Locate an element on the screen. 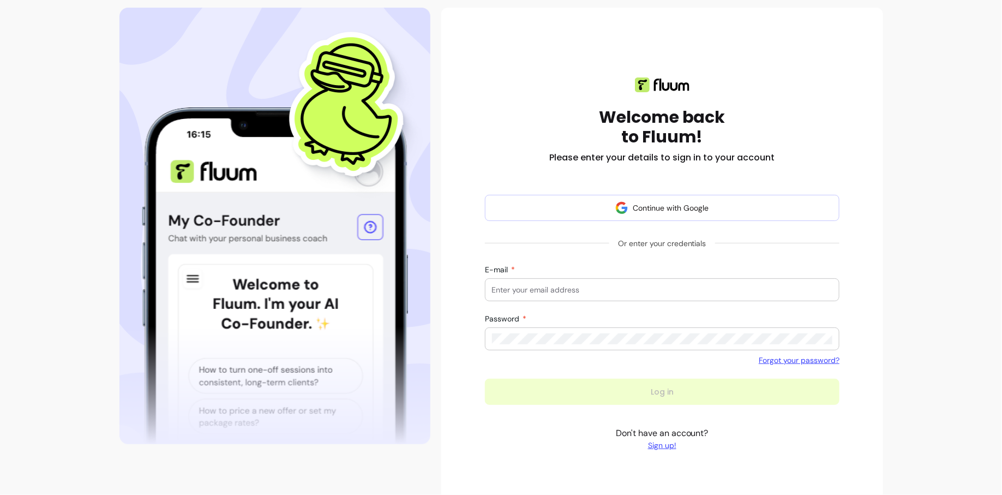 The width and height of the screenshot is (1002, 495). input: Password is located at coordinates (662, 339).